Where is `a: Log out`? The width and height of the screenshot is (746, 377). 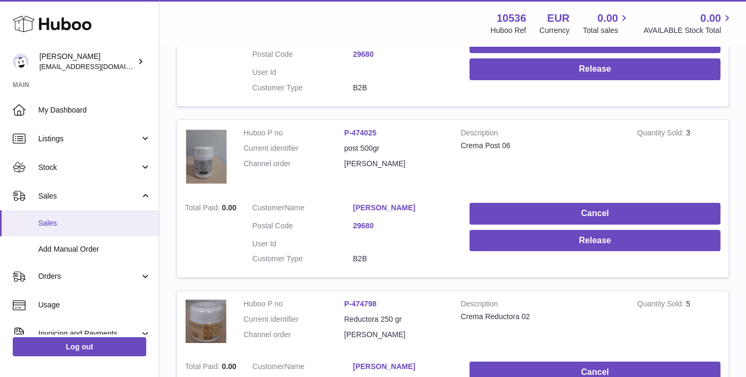
a: Log out is located at coordinates (79, 347).